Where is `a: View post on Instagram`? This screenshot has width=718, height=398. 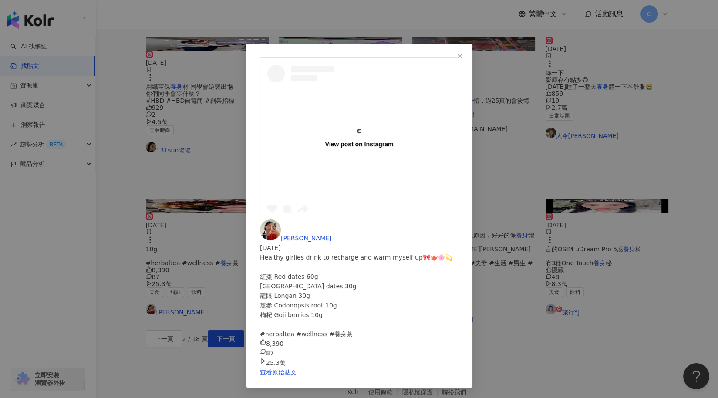 a: View post on Instagram is located at coordinates (359, 139).